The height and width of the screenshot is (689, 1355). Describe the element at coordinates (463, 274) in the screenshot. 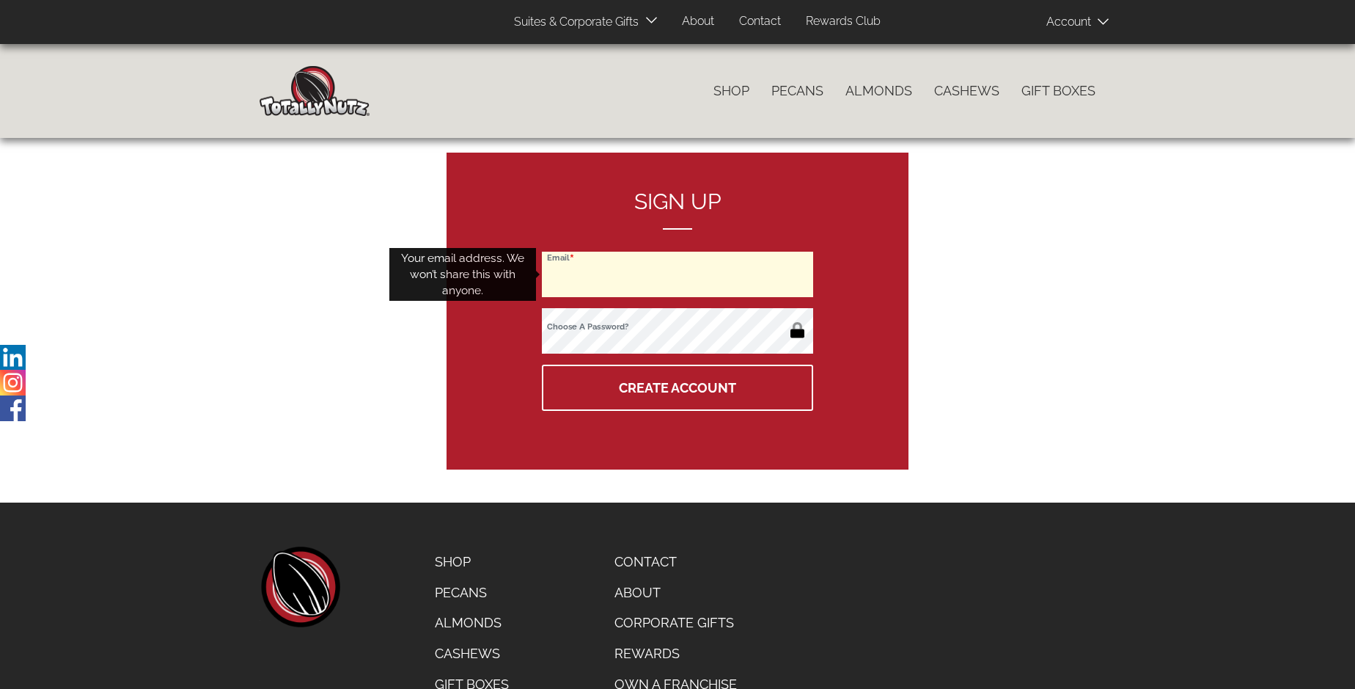

I see `div: Your email address. We won’t share this with anyone.` at that location.